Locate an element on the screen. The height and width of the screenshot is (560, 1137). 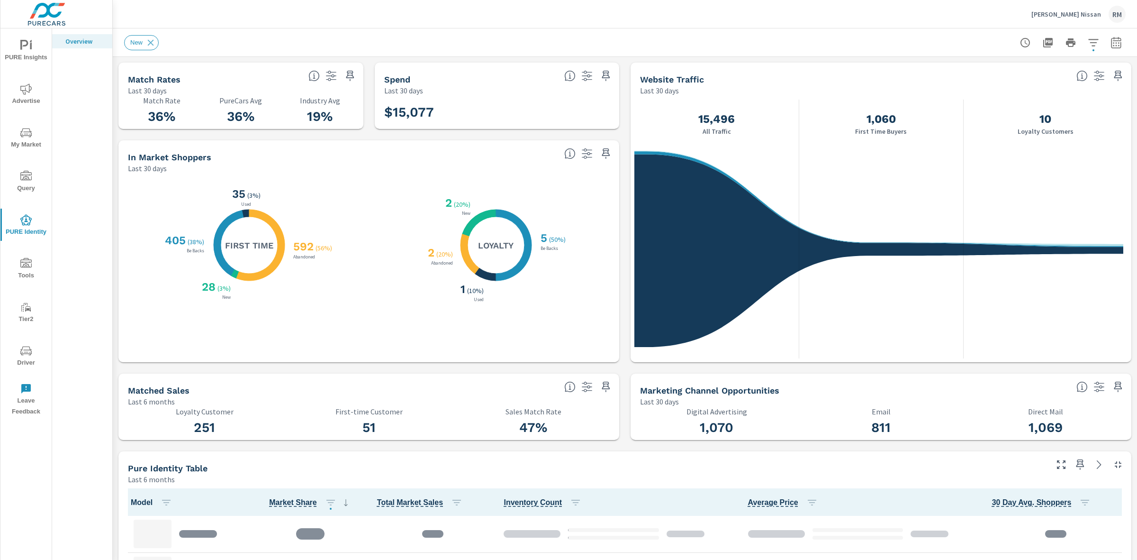
h3: $15,077 is located at coordinates (409, 112).